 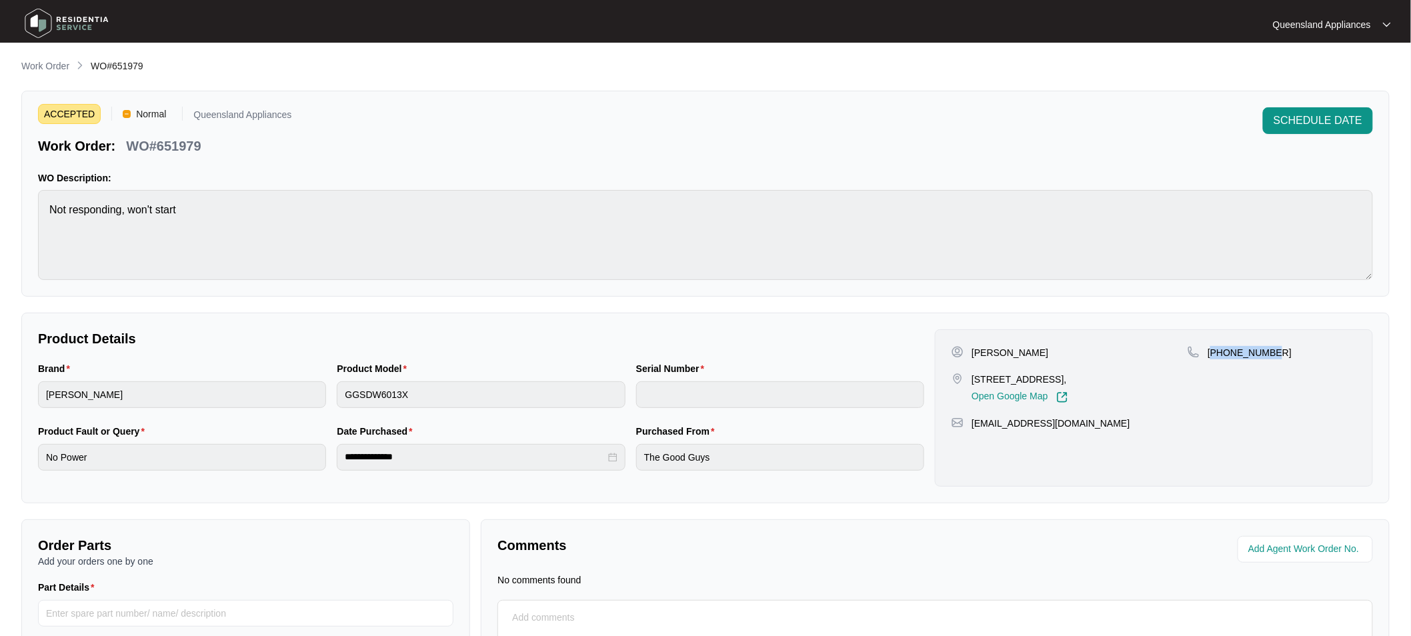 What do you see at coordinates (1317, 121) in the screenshot?
I see `span: SCHEDULE DATE` at bounding box center [1317, 121].